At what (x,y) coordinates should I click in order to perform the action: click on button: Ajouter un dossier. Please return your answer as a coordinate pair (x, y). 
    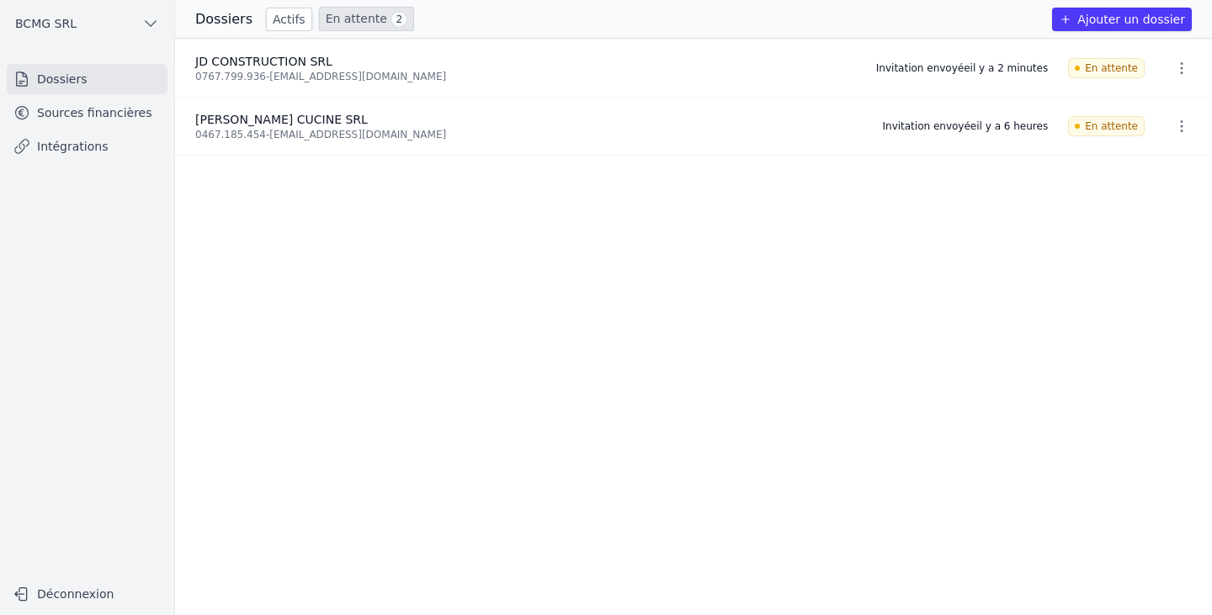
    Looking at the image, I should click on (1122, 19).